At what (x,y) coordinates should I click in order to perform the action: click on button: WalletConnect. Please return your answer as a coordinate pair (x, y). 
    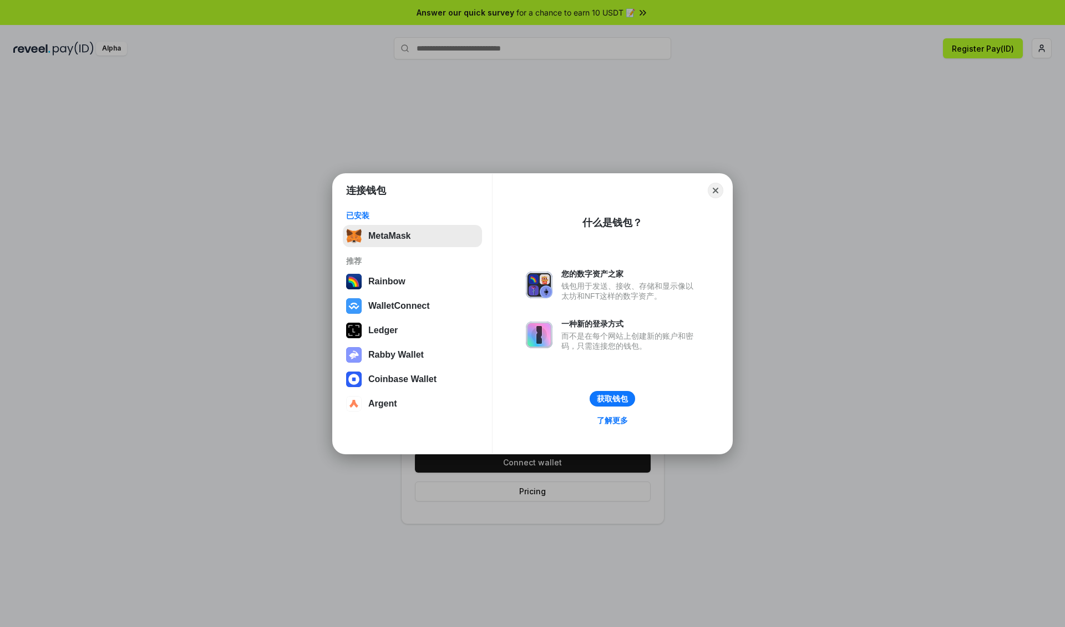
    Looking at the image, I should click on (412, 306).